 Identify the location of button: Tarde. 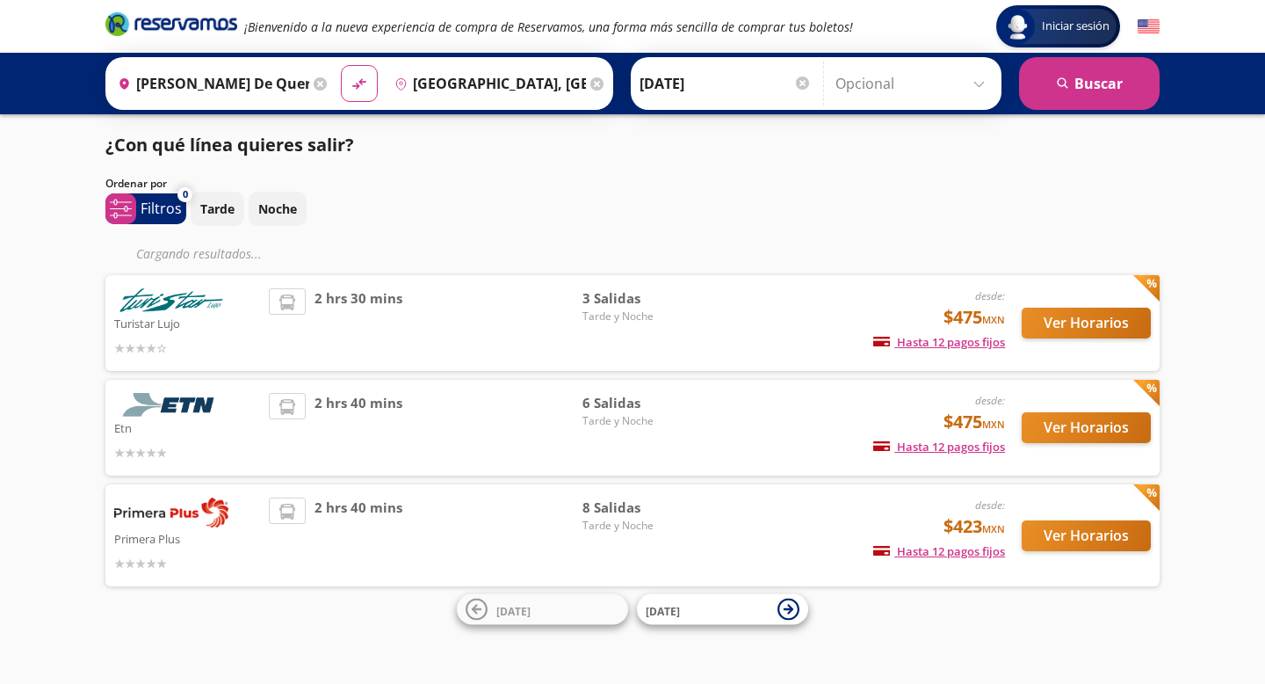
(217, 208).